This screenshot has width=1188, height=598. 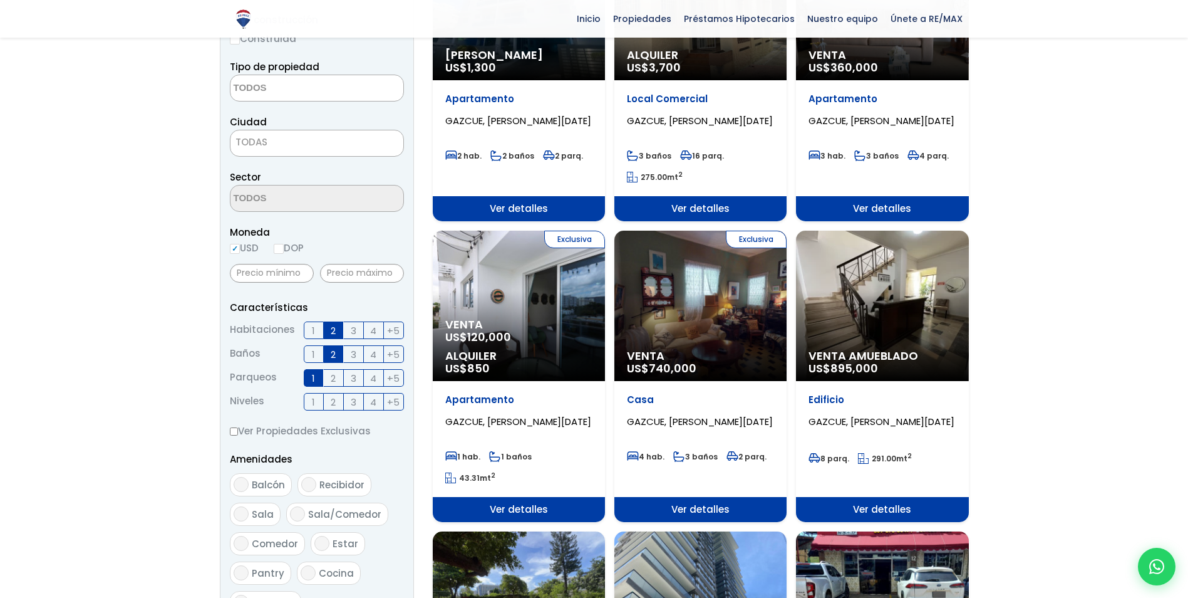 What do you see at coordinates (247, 402) in the screenshot?
I see `span: Niveles` at bounding box center [247, 402].